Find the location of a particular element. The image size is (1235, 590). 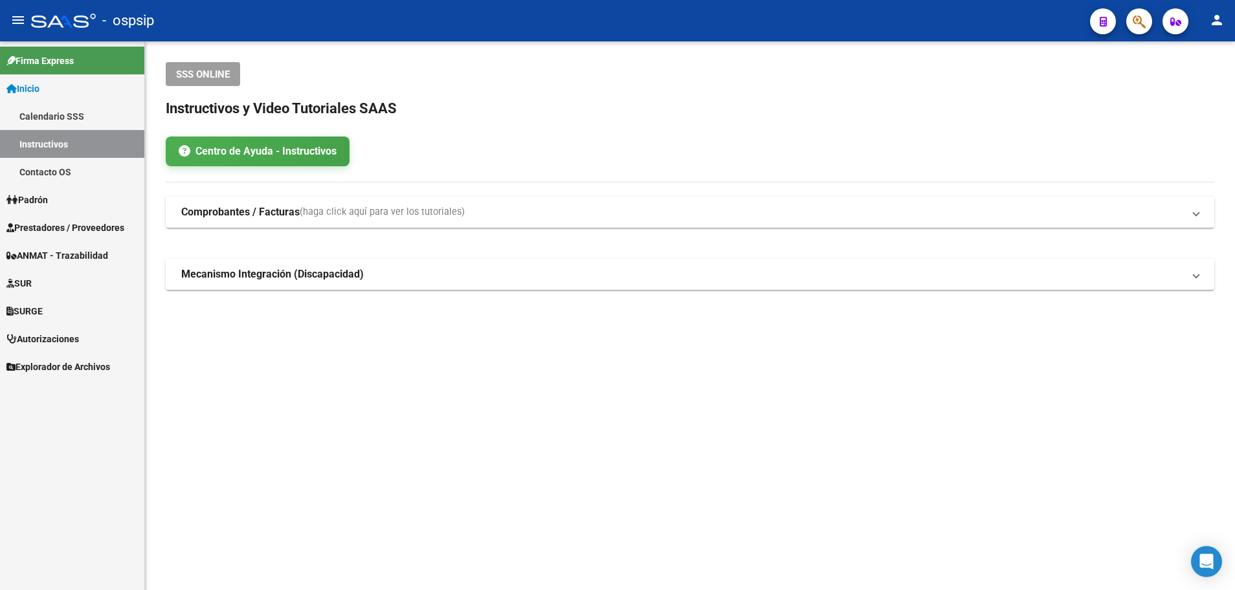

span: Autorizaciones is located at coordinates (43, 339).